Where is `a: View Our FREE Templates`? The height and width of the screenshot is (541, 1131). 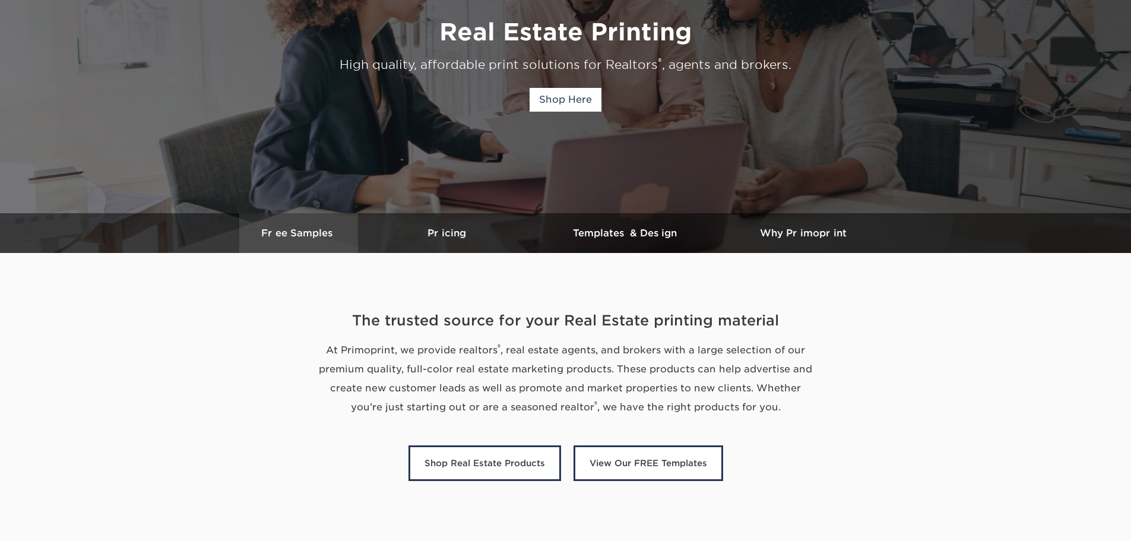 a: View Our FREE Templates is located at coordinates (649, 463).